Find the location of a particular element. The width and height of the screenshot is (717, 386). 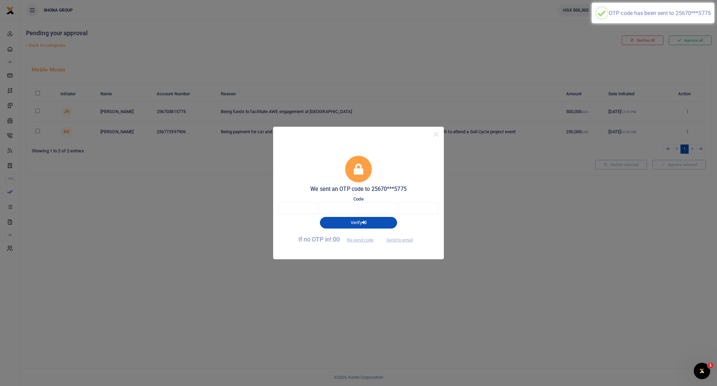

span: 1 is located at coordinates (710, 365).